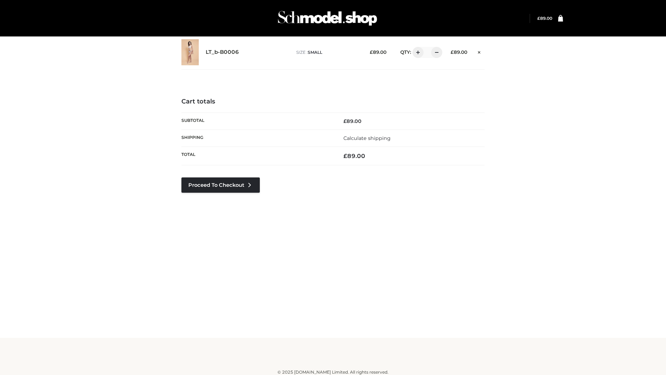  Describe the element at coordinates (333, 102) in the screenshot. I see `h4: Cart totals` at that location.